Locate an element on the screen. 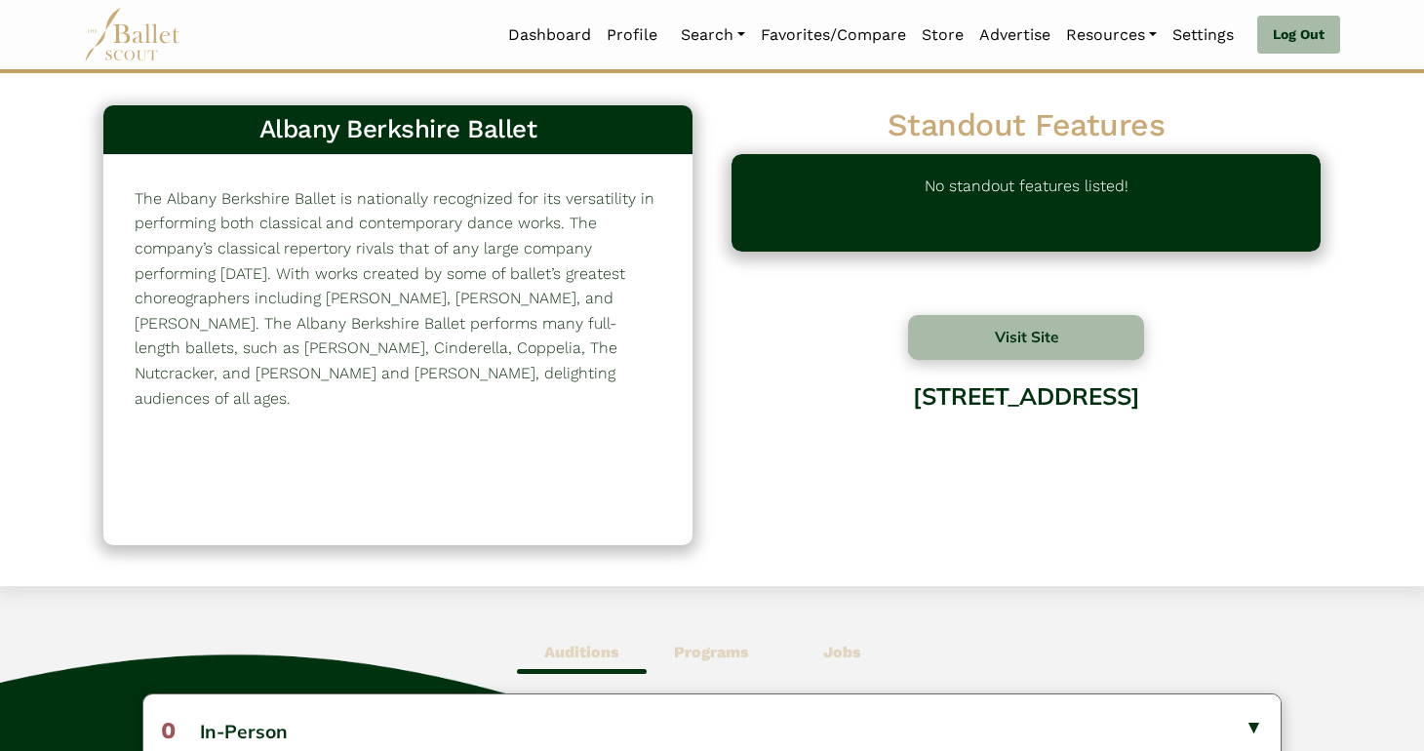 This screenshot has height=751, width=1424. span: 0 is located at coordinates (168, 731).